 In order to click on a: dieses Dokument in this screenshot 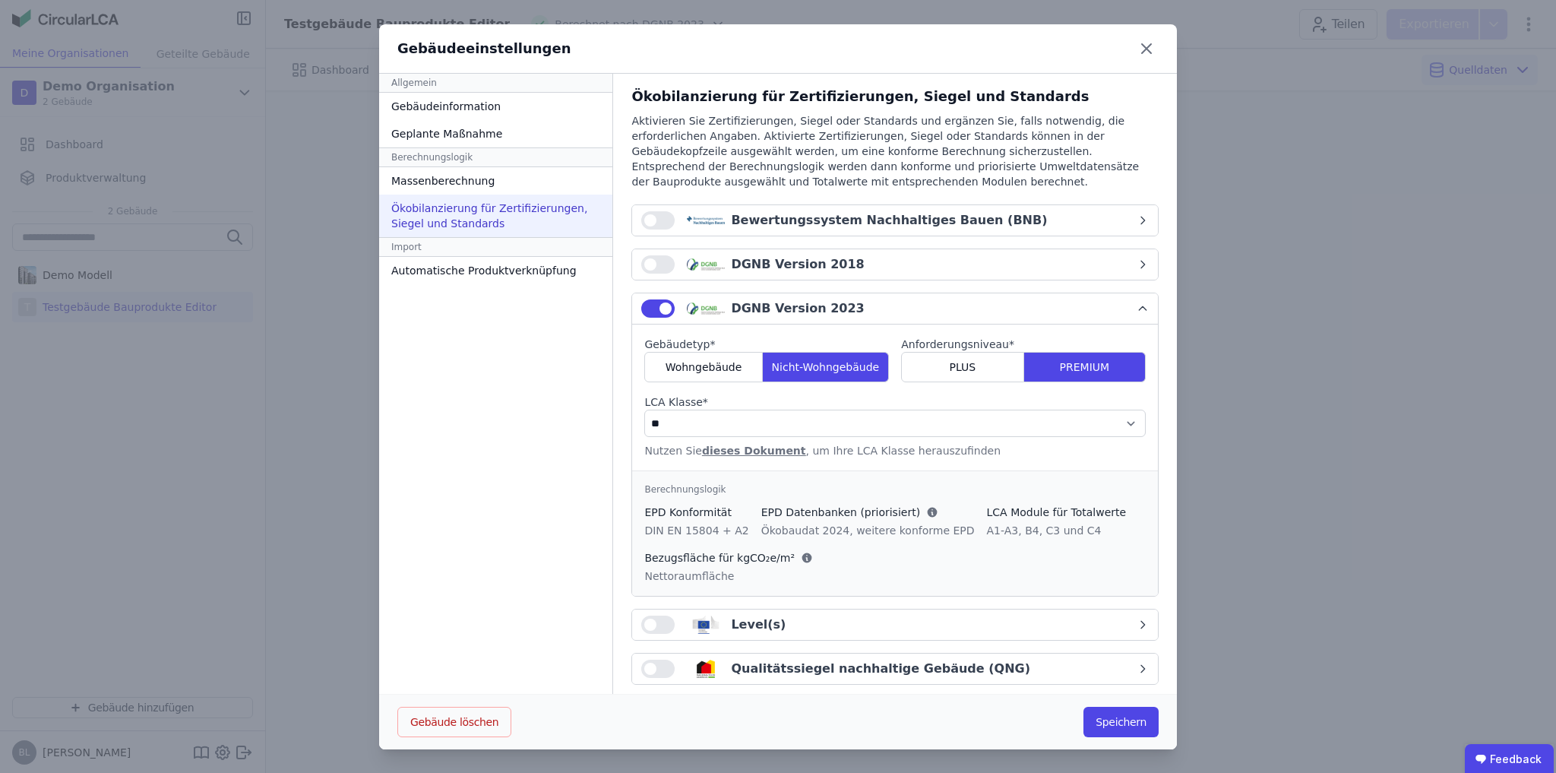, I will do `click(754, 450)`.